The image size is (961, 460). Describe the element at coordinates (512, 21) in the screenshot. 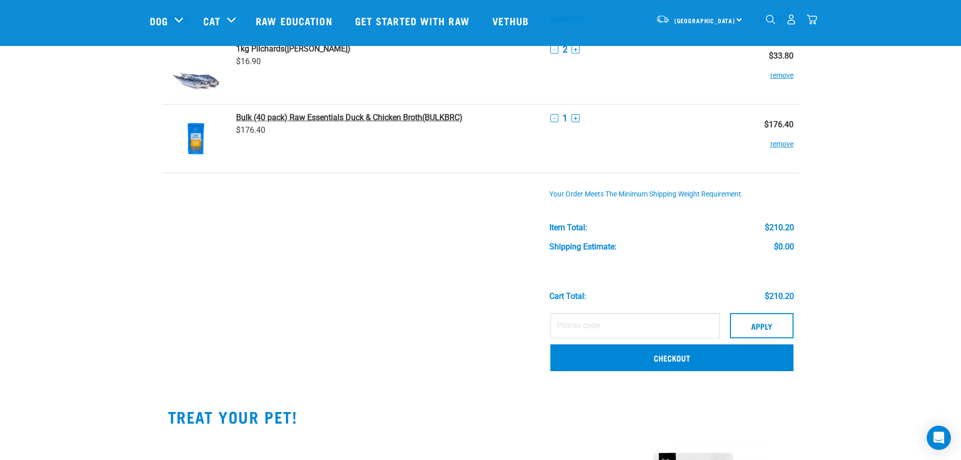

I see `a: Vethub` at that location.